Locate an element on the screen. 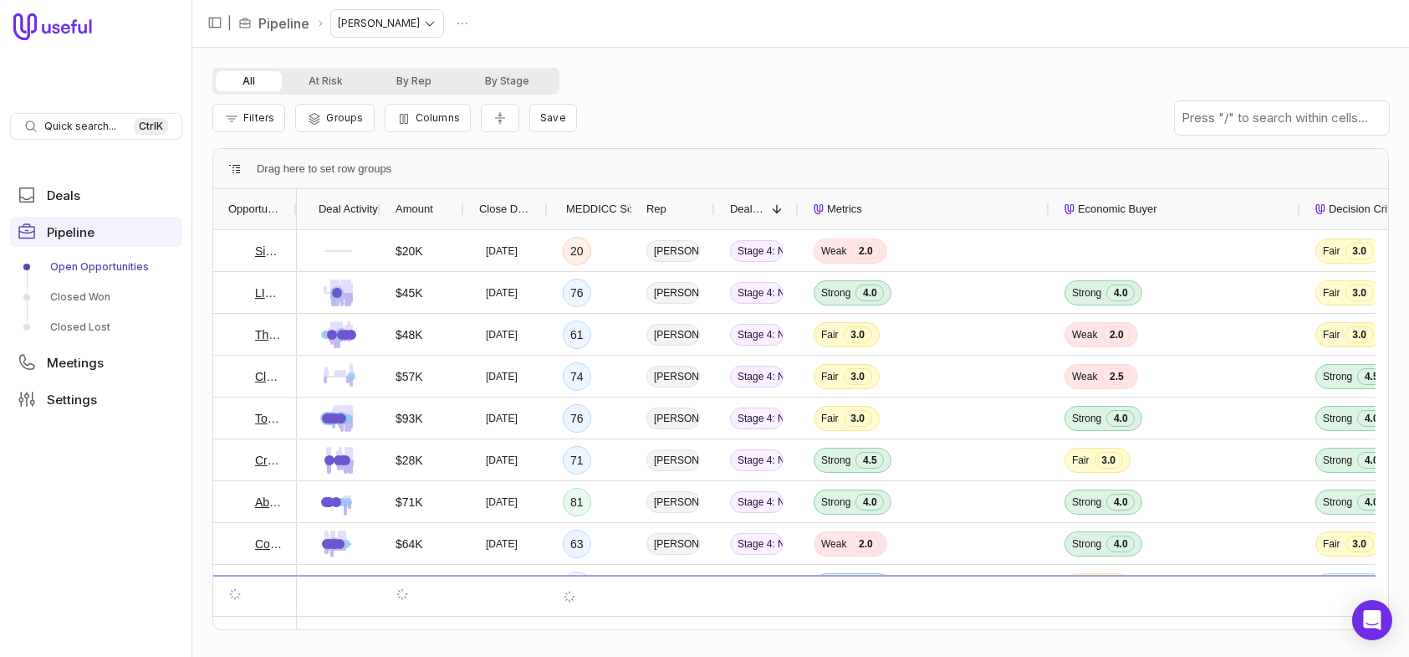 This screenshot has width=1409, height=657. span: Save is located at coordinates (553, 117).